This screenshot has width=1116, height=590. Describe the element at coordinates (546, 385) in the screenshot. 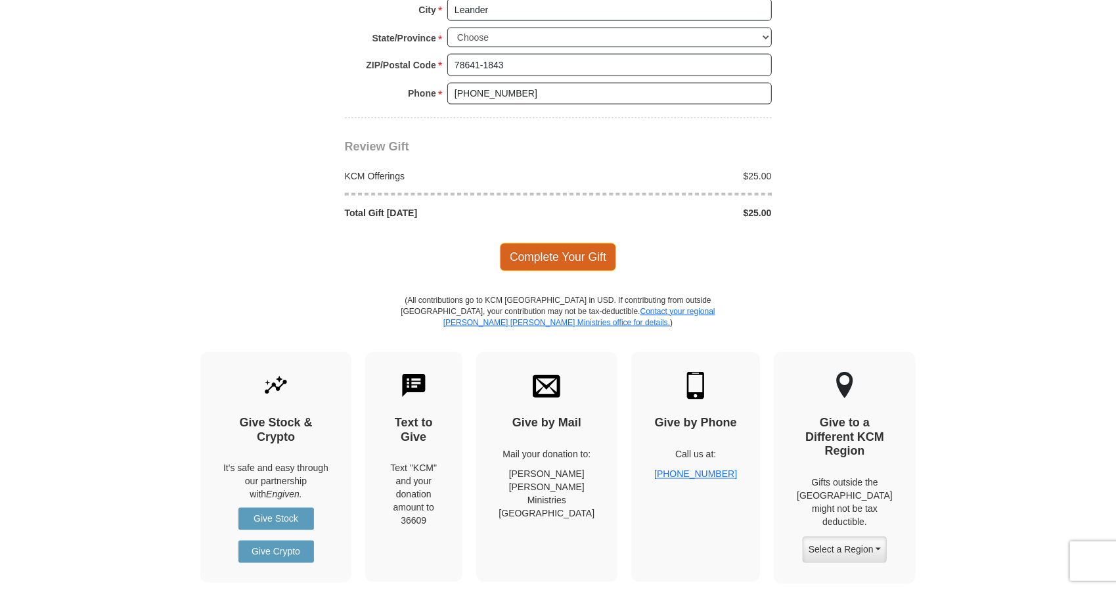

I see `img: envelope.svg` at that location.